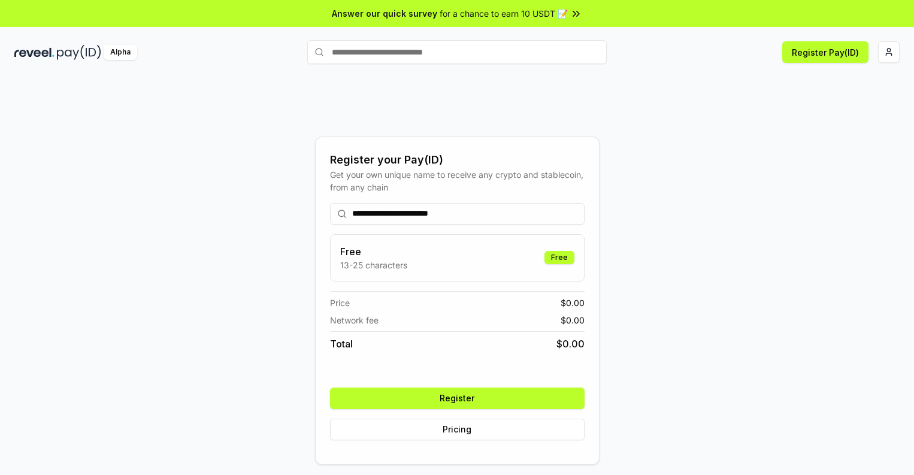 The width and height of the screenshot is (914, 475). What do you see at coordinates (354, 320) in the screenshot?
I see `span: Network fee` at bounding box center [354, 320].